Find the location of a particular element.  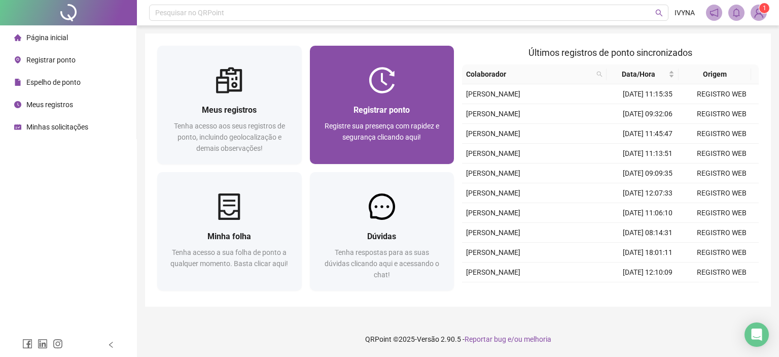

span: IVYNA is located at coordinates (685, 13).